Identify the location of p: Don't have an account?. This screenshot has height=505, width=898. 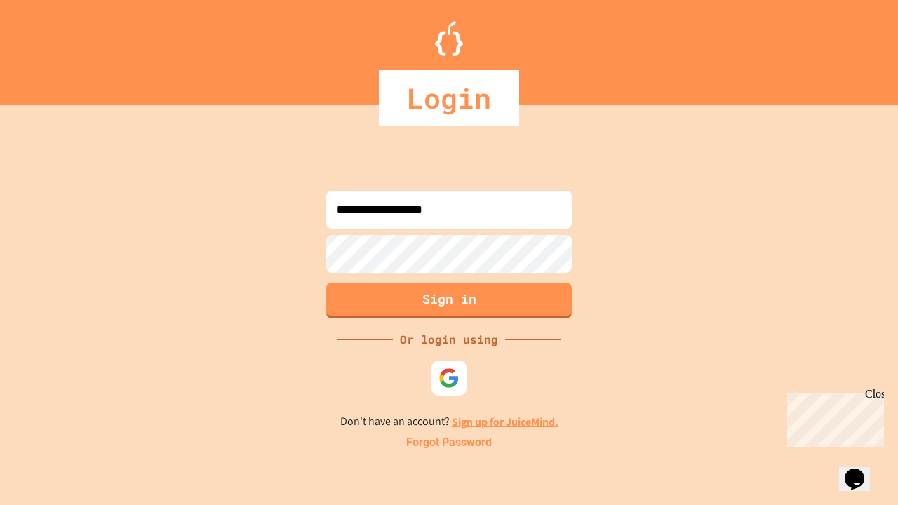
(449, 421).